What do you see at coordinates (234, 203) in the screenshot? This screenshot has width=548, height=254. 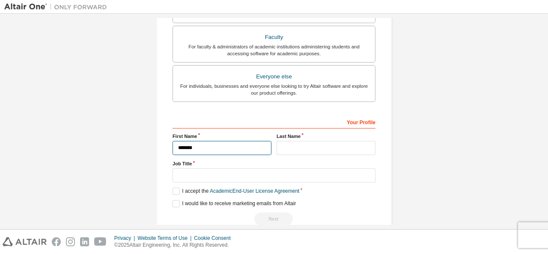 I see `label: I would like to receive marketing emails from Altair` at bounding box center [234, 203].